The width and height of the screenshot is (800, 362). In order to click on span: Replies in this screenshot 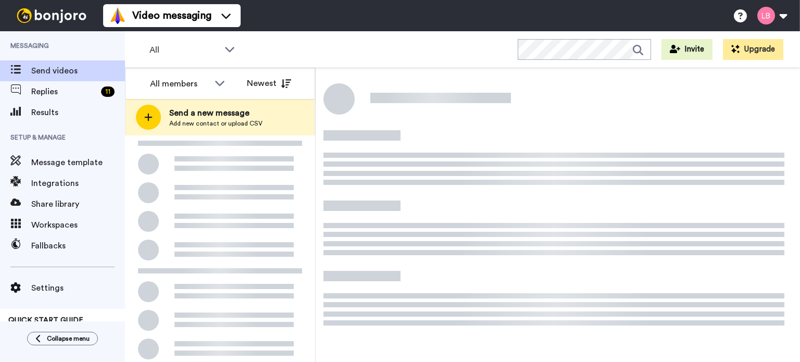, I will do `click(64, 92)`.